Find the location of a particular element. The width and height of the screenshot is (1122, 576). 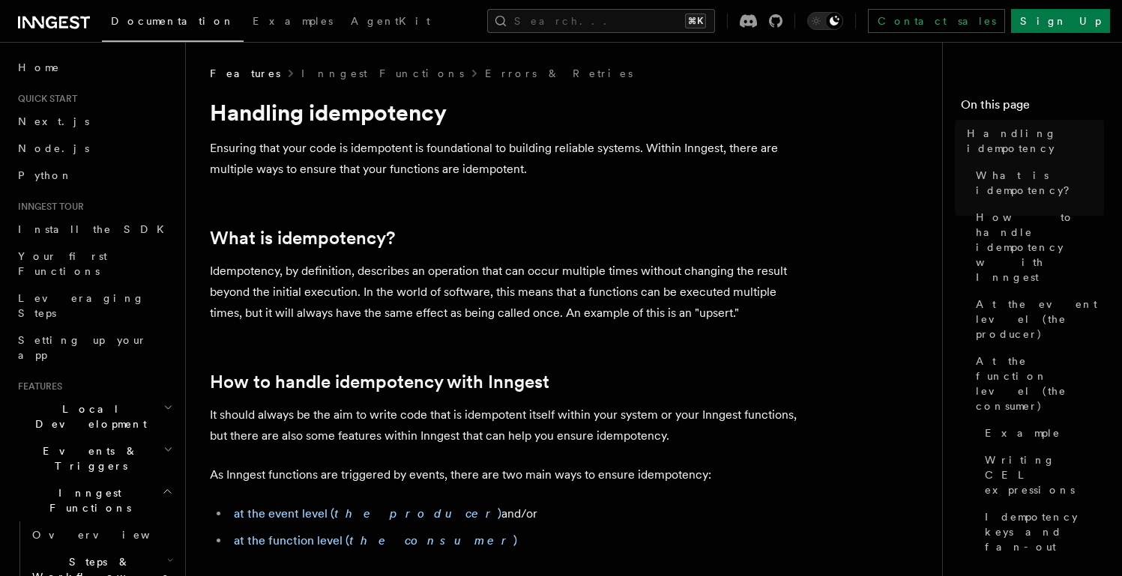

a: AgentKit is located at coordinates (391, 22).